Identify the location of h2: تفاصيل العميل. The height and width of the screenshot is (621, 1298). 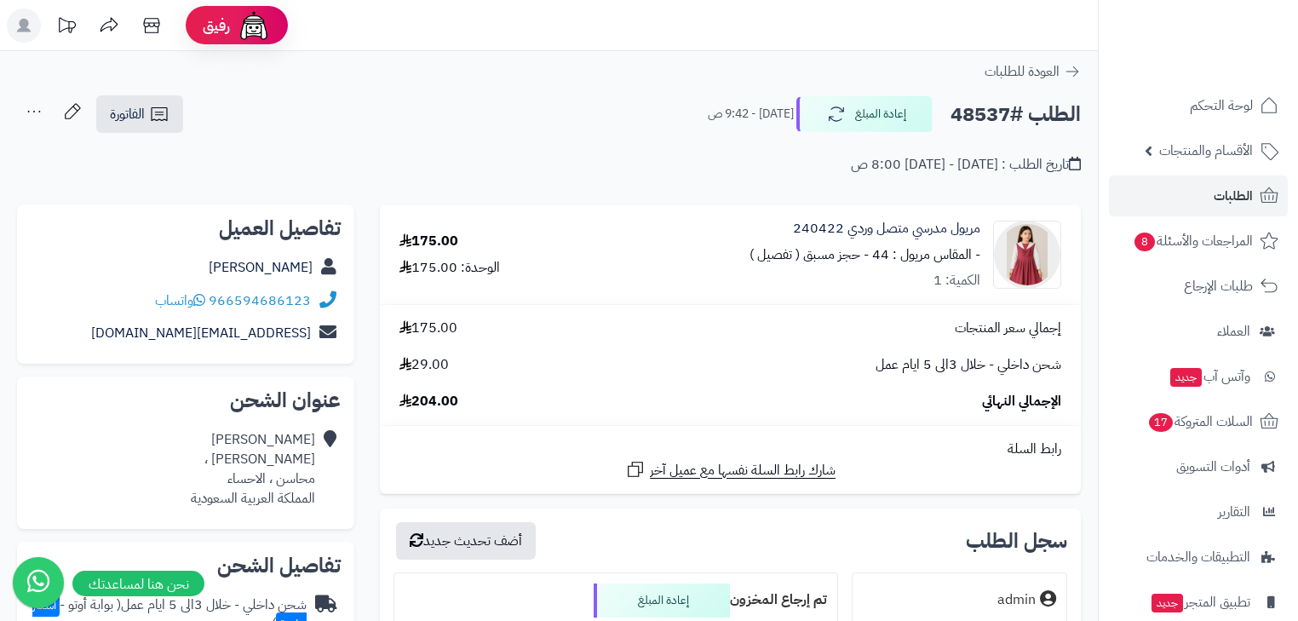
(186, 228).